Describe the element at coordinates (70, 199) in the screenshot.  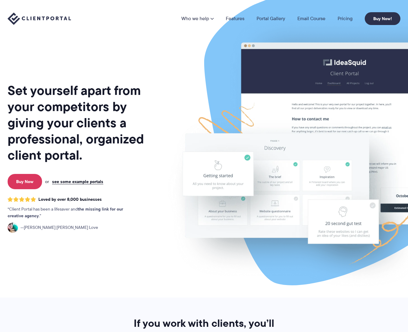
I see `span: Loved by over 8,000 businesses` at that location.